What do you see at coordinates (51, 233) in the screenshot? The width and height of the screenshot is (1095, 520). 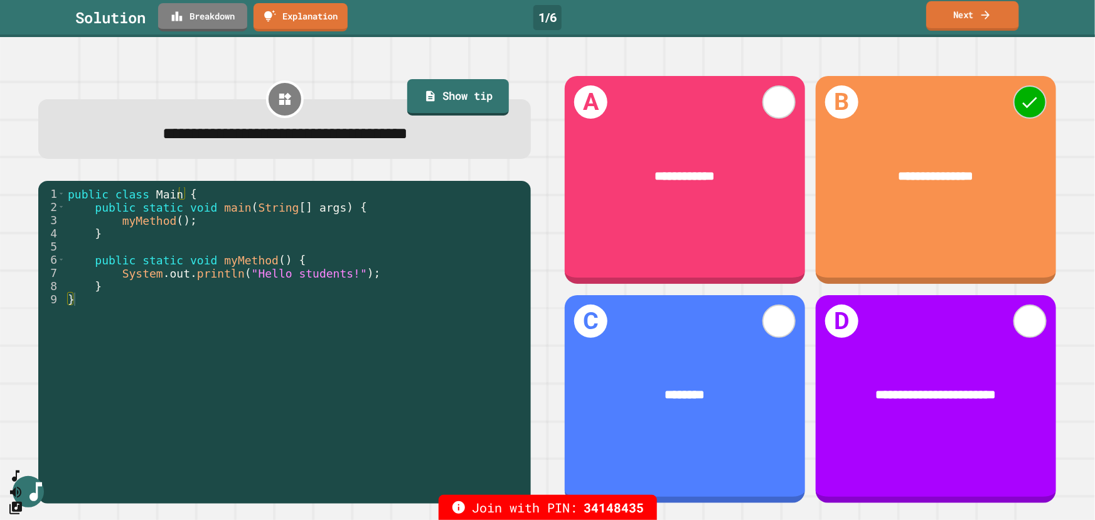 I see `div: 4` at bounding box center [51, 233].